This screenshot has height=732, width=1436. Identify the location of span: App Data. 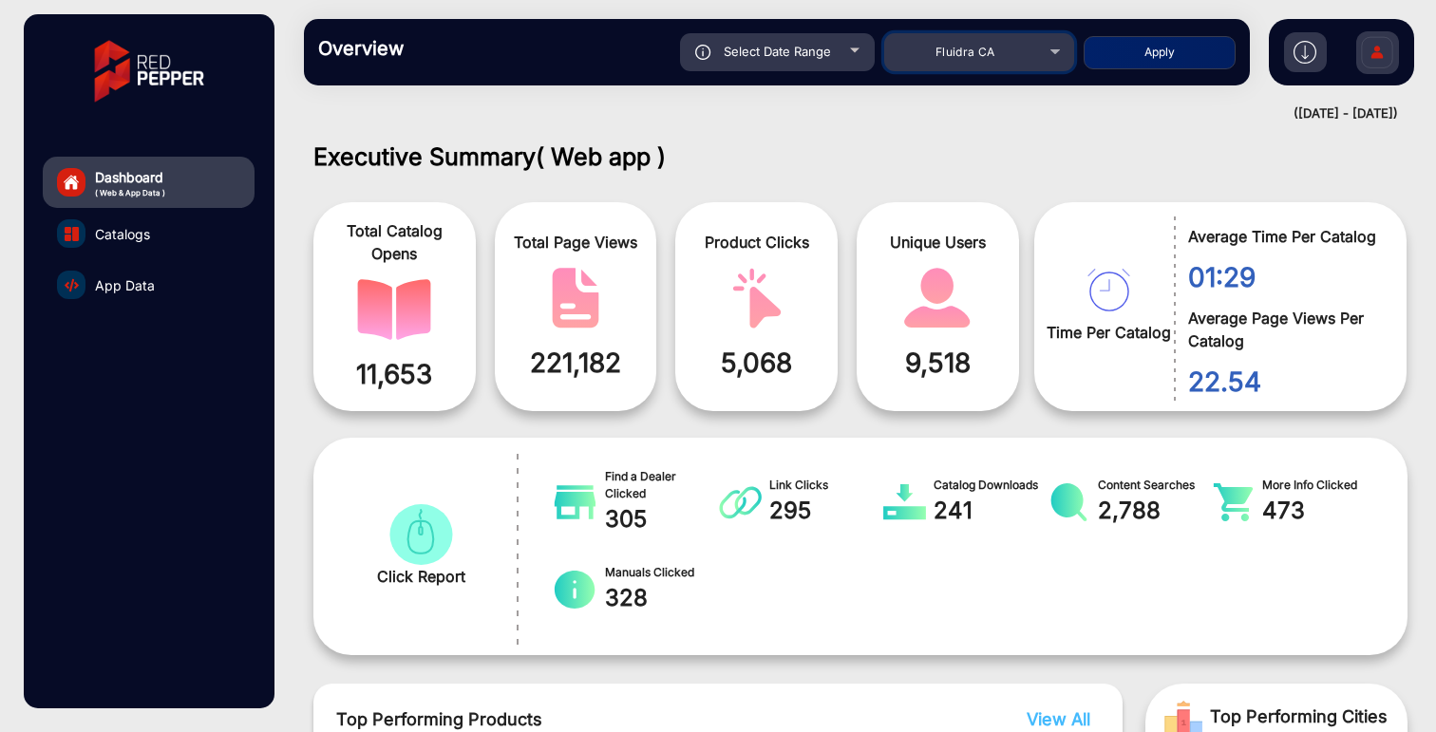
(124, 285).